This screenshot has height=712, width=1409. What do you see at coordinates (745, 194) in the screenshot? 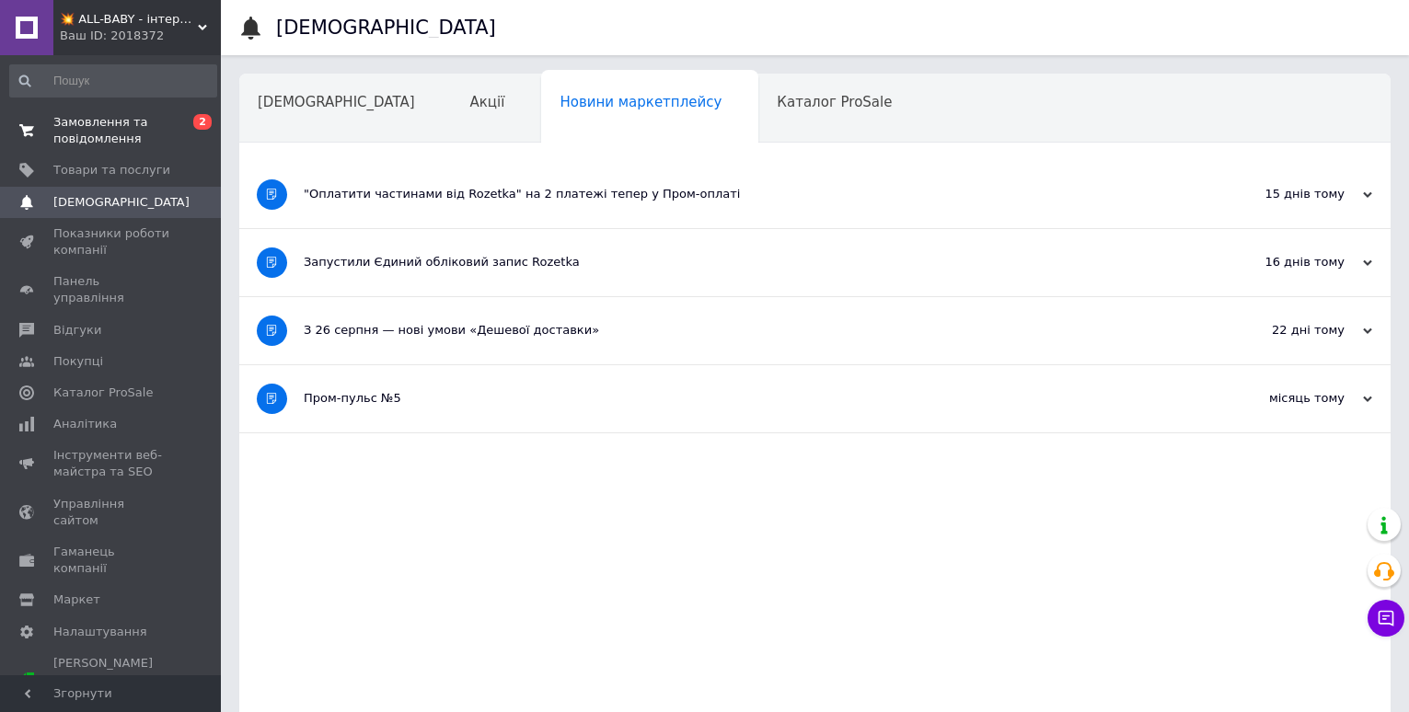
I see `div: "Оплатити частинами від Rozetka" на 2 платежі тепер у Пром-оплаті` at bounding box center [745, 194].